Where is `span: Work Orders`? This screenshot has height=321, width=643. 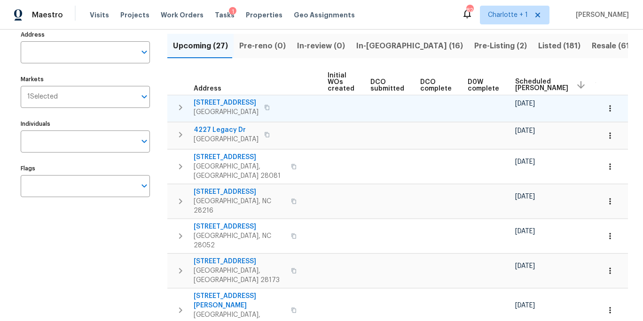
span: Work Orders is located at coordinates (182, 15).